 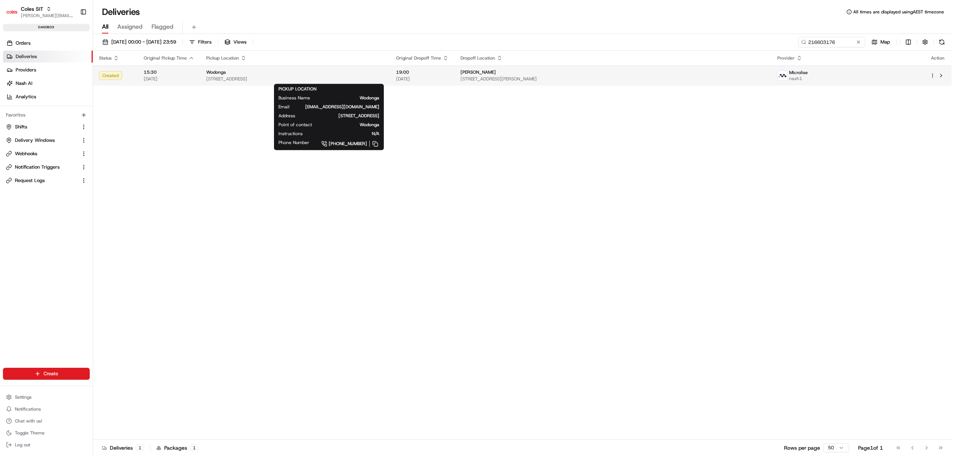 What do you see at coordinates (42, 167) in the screenshot?
I see `a: Notification Triggers` at bounding box center [42, 167].